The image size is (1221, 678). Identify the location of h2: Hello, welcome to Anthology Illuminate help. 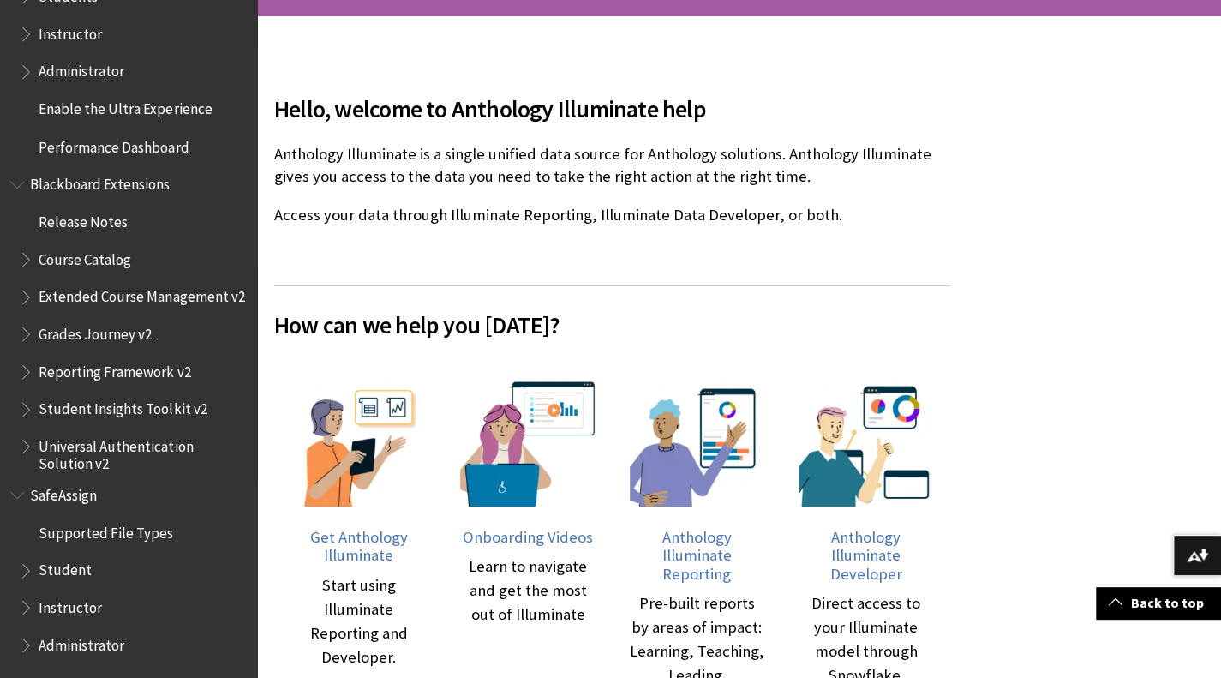
(612, 99).